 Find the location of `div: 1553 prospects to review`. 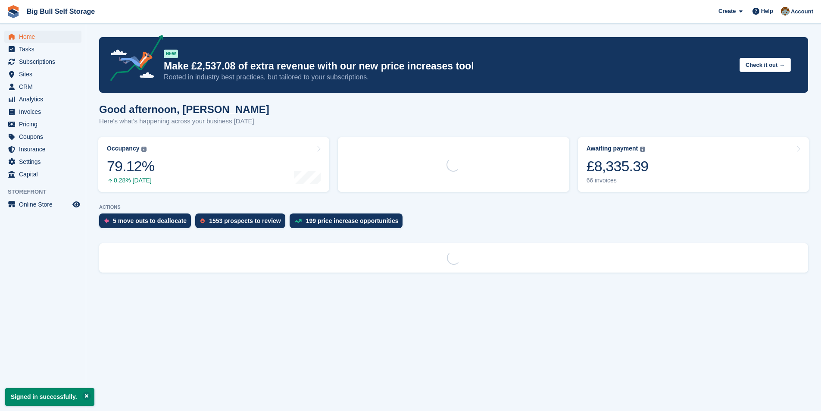

div: 1553 prospects to review is located at coordinates (245, 221).